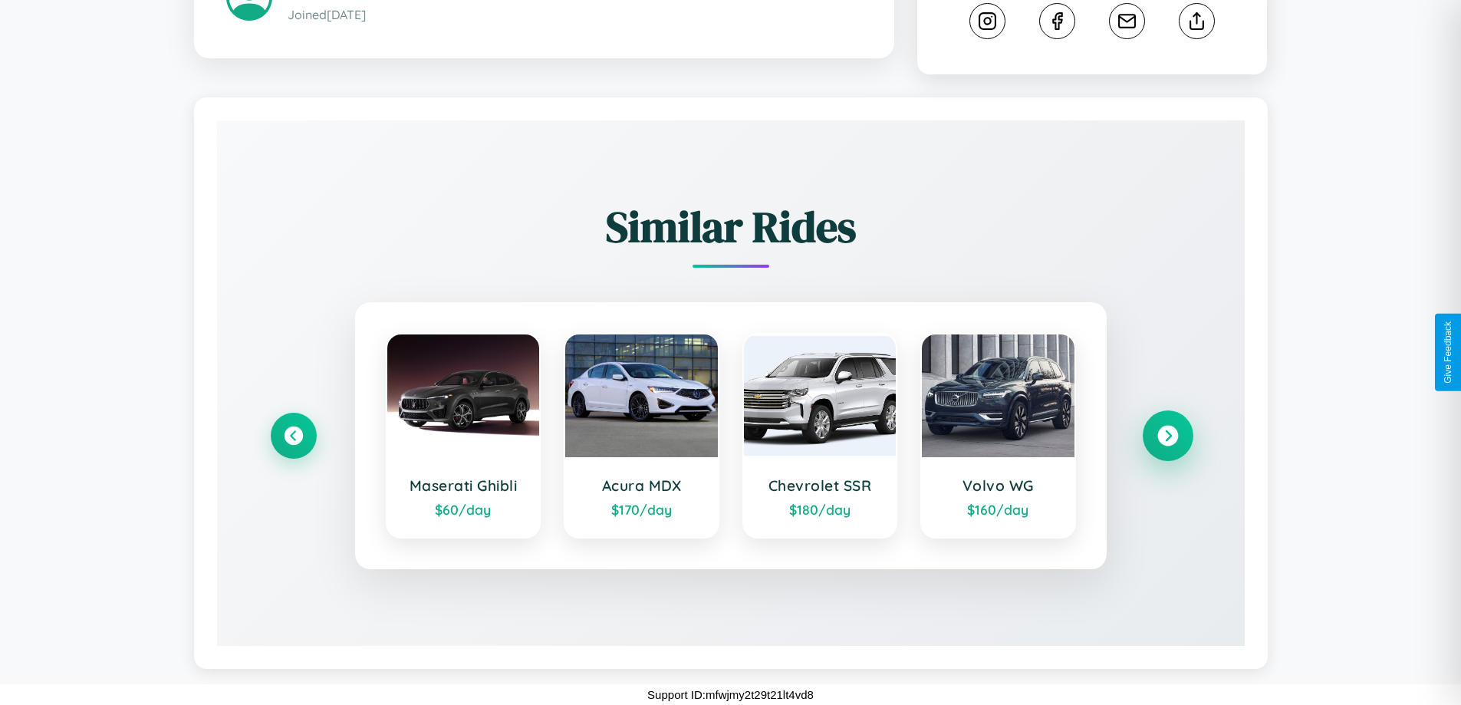 The height and width of the screenshot is (705, 1461). Describe the element at coordinates (820, 436) in the screenshot. I see `a: Chevrolet SSR$180/day` at that location.